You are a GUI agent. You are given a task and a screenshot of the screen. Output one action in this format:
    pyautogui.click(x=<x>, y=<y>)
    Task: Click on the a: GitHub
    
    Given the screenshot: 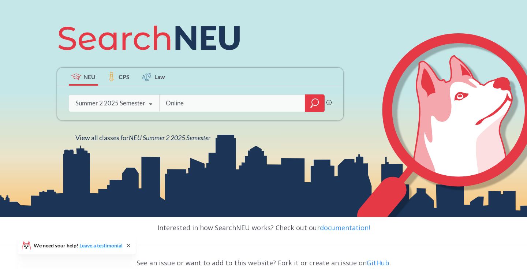 What is the action you would take?
    pyautogui.click(x=378, y=263)
    